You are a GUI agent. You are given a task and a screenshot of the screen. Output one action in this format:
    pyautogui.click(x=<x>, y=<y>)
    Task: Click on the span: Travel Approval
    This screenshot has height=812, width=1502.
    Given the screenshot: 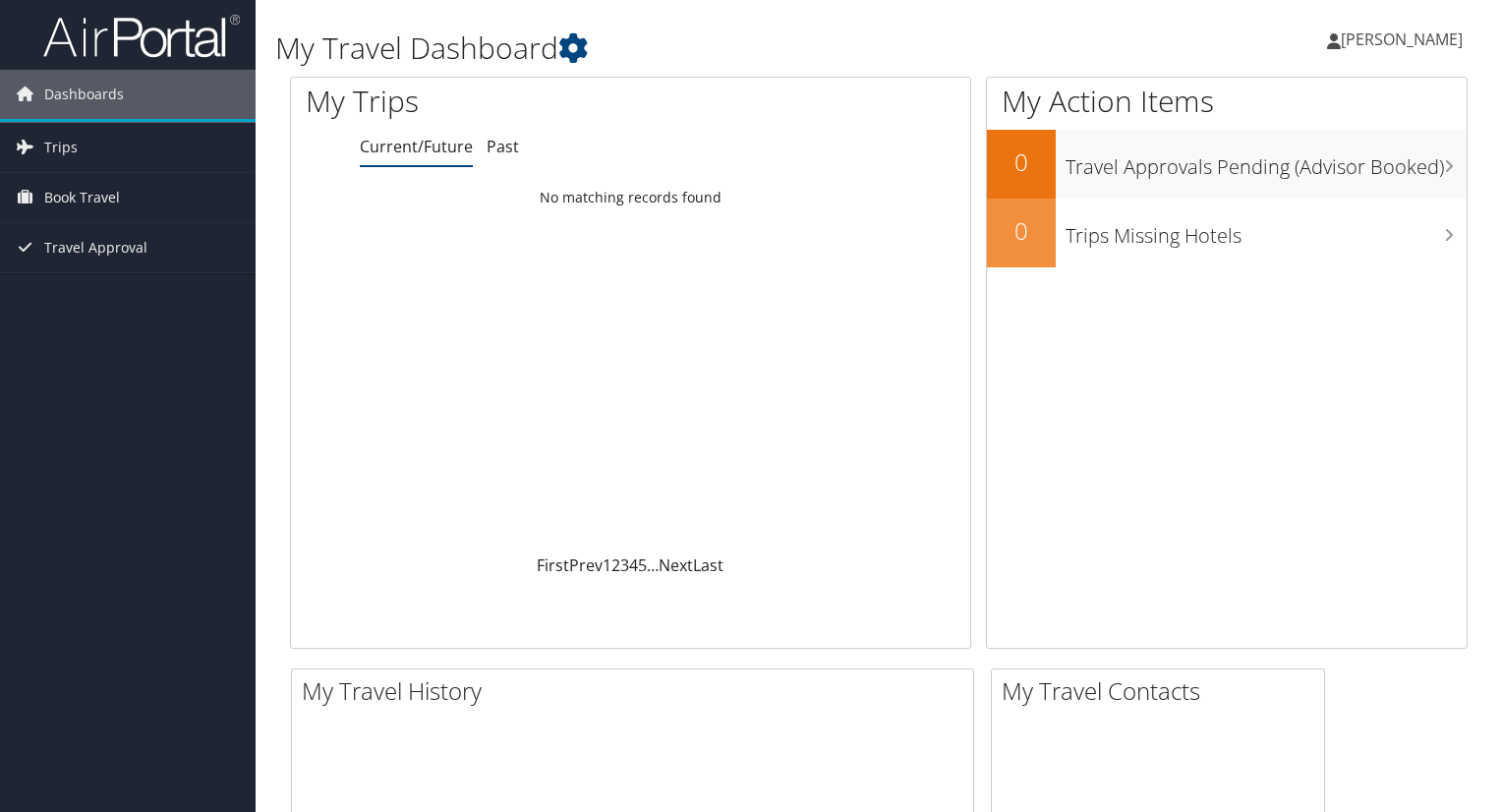 What is the action you would take?
    pyautogui.click(x=96, y=247)
    